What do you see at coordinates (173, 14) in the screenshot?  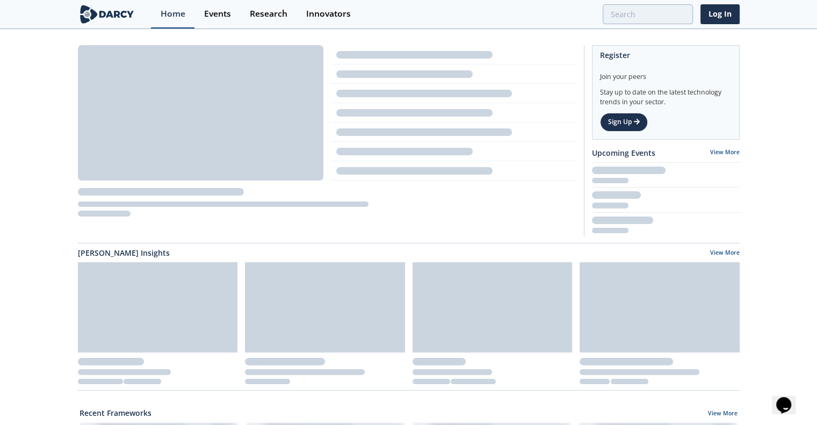 I see `div: Home` at bounding box center [173, 14].